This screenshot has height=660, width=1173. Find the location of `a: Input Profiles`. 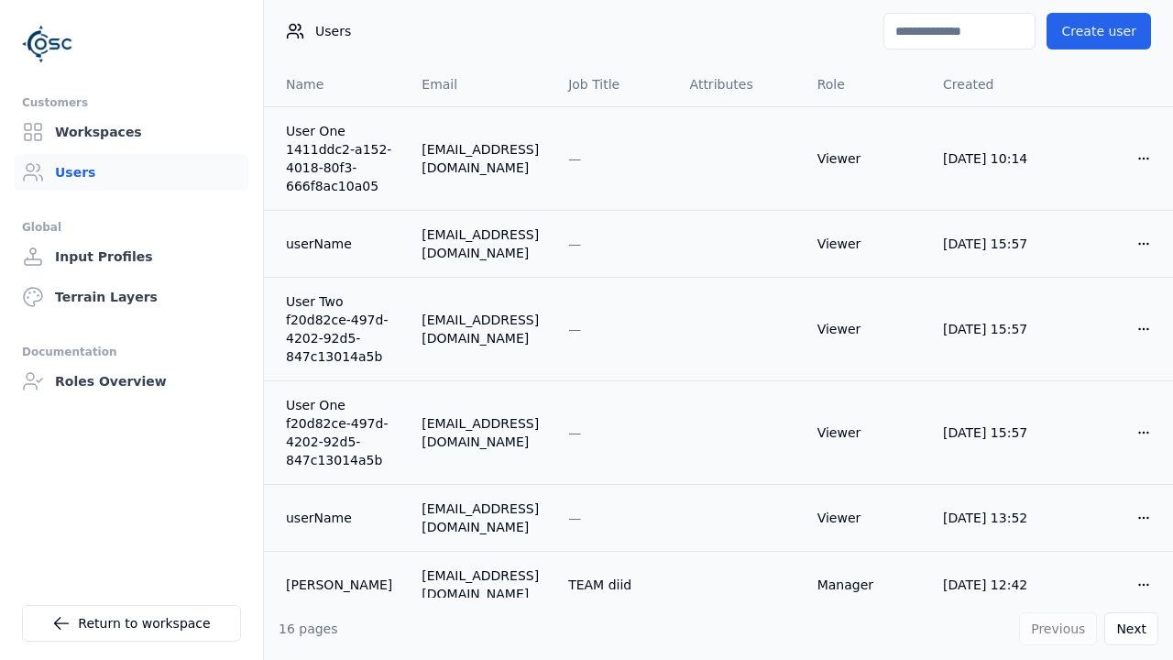

a: Input Profiles is located at coordinates (131, 257).